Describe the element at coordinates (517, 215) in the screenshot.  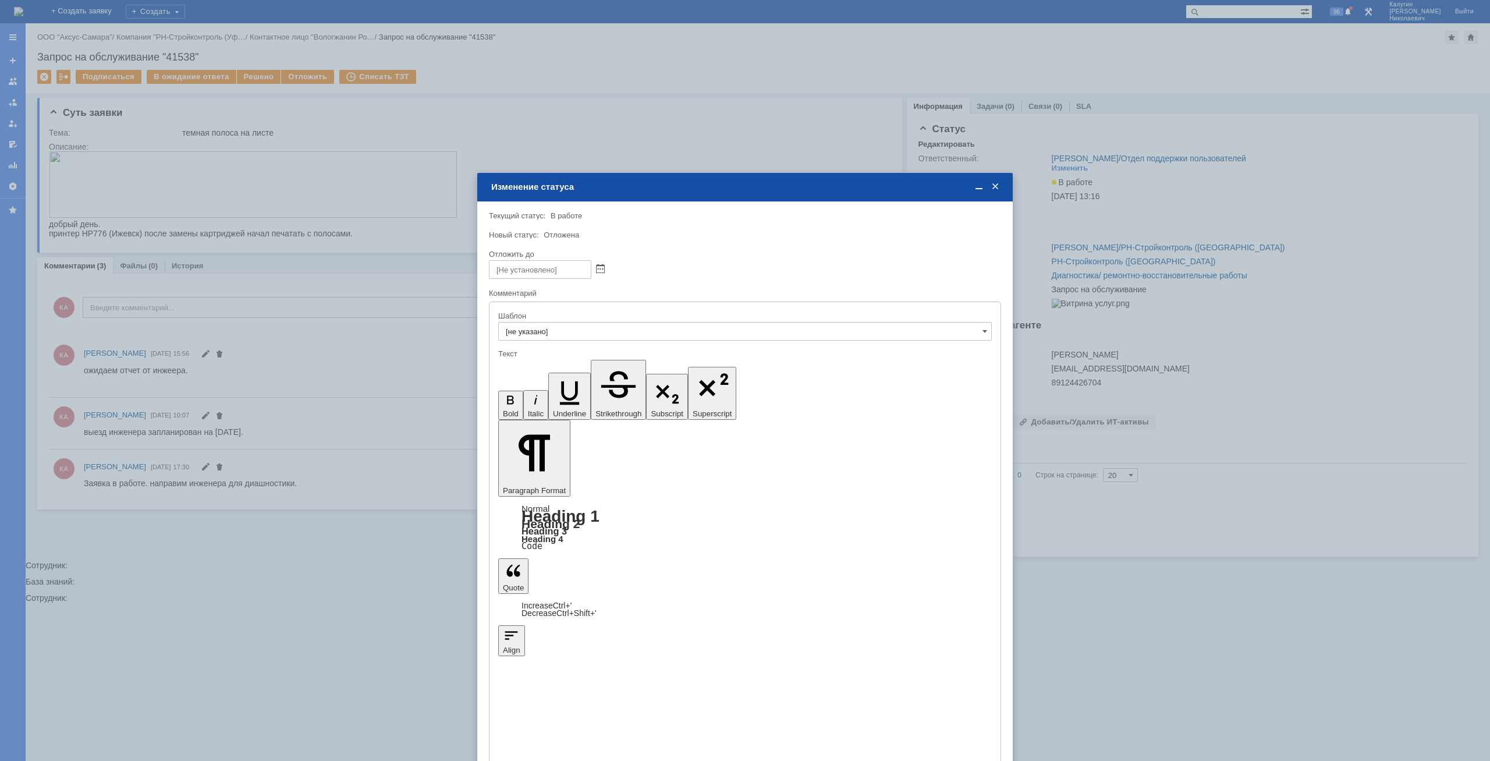
I see `label: Текущий статус:` at that location.